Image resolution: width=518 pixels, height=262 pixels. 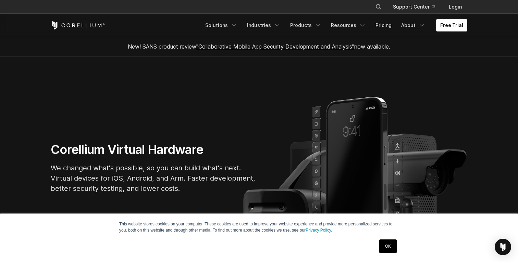 What do you see at coordinates (379, 7) in the screenshot?
I see `button: Search` at bounding box center [379, 7].